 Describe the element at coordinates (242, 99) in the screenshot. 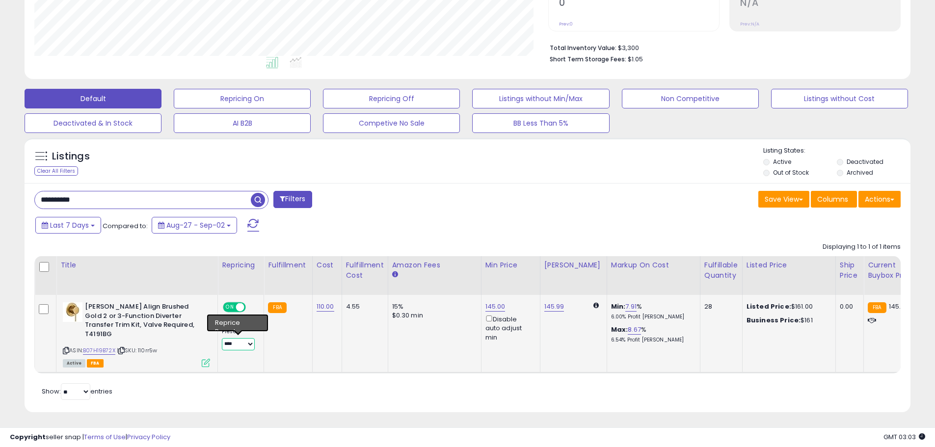

I see `button: Repricing On` at that location.